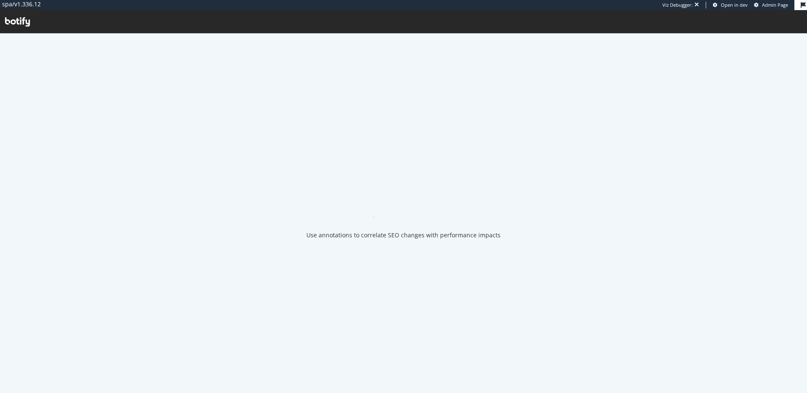 The height and width of the screenshot is (393, 807). Describe the element at coordinates (404, 235) in the screenshot. I see `div: Use annotations to correlate SEO changes with performance impacts` at that location.